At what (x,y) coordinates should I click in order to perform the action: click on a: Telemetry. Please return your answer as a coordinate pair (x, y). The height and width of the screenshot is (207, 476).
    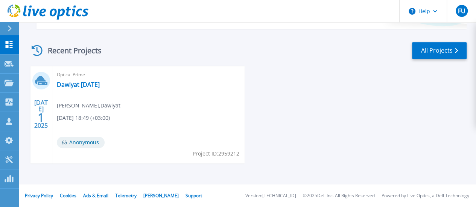
    Looking at the image, I should click on (126, 196).